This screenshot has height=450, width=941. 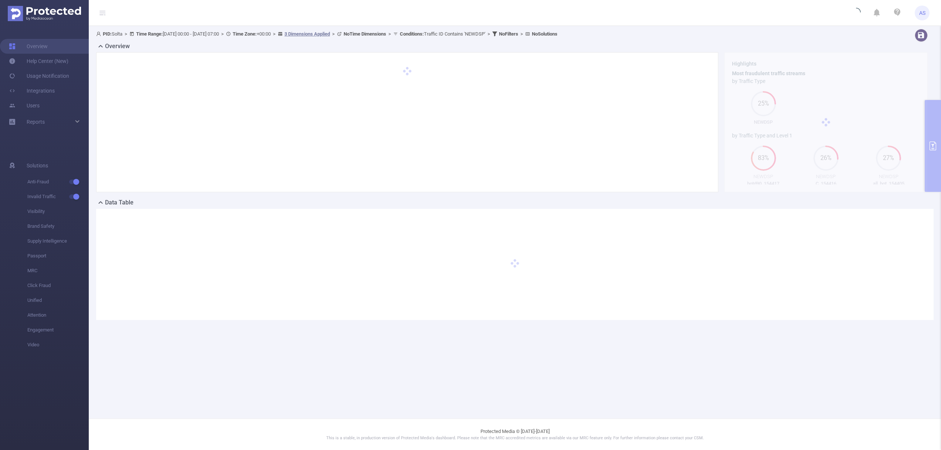 What do you see at coordinates (24, 105) in the screenshot?
I see `a: Users` at bounding box center [24, 105].